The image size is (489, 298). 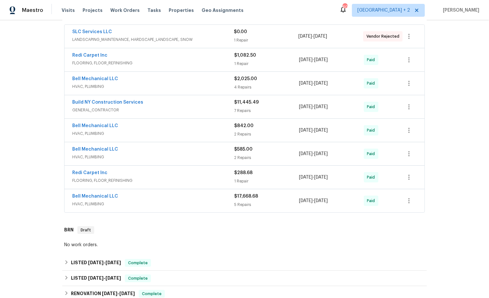 What do you see at coordinates (92, 32) in the screenshot?
I see `a: SLC Services LLC` at bounding box center [92, 32].